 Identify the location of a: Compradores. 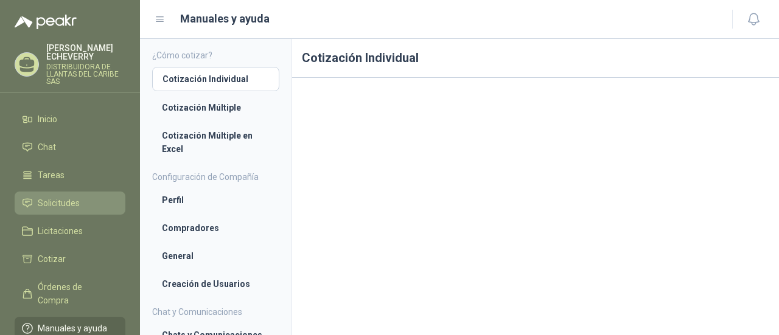
(215, 228).